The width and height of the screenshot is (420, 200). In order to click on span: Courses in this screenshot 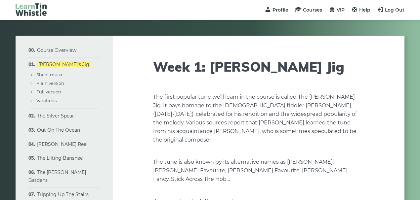, I will do `click(312, 10)`.